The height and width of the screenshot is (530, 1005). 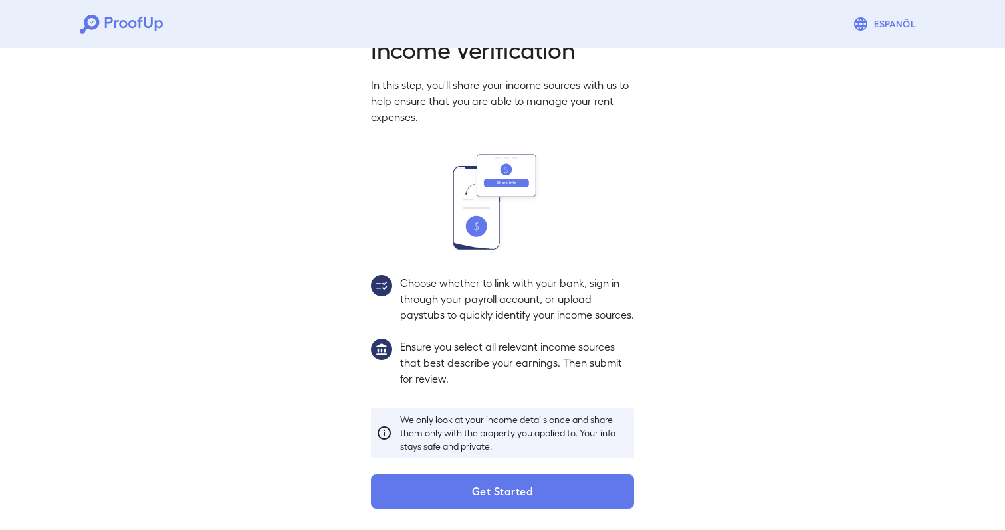 What do you see at coordinates (503, 202) in the screenshot?
I see `img: transfer_money.svg` at bounding box center [503, 202].